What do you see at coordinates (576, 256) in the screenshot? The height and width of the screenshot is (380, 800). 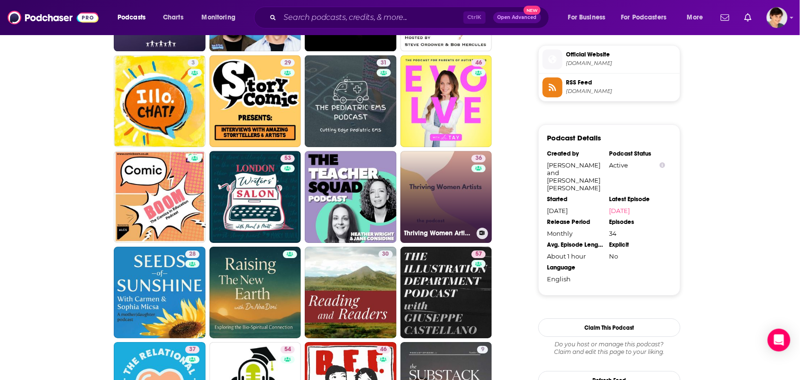 I see `div: About 1 hour` at bounding box center [576, 256].